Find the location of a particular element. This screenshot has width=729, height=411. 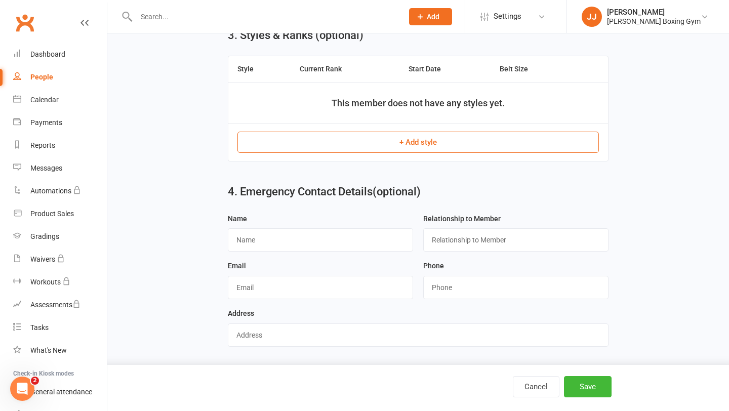

h2: 3. Styles & Ranks (optional) is located at coordinates (296, 35).